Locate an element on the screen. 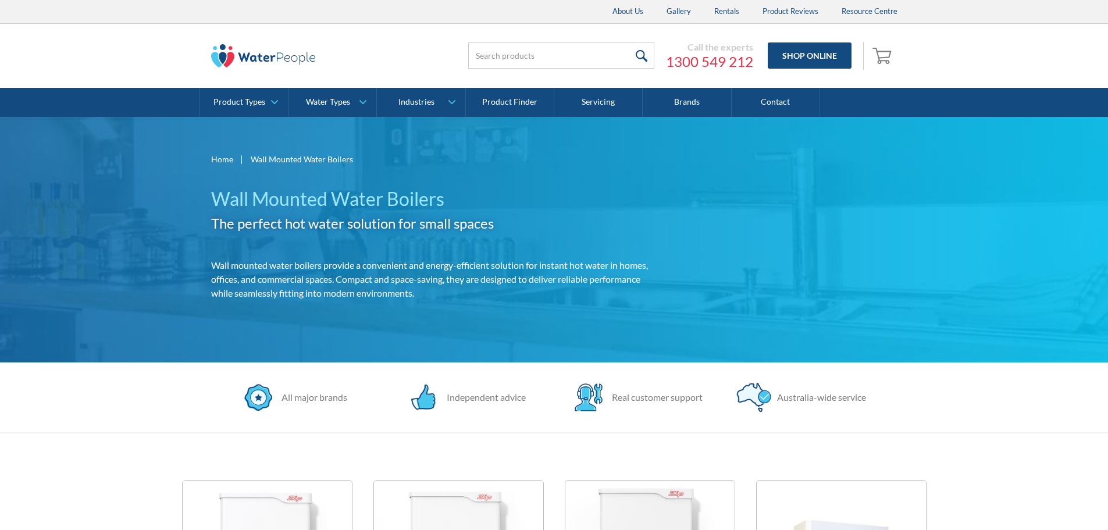 The image size is (1108, 530). a: Home is located at coordinates (222, 159).